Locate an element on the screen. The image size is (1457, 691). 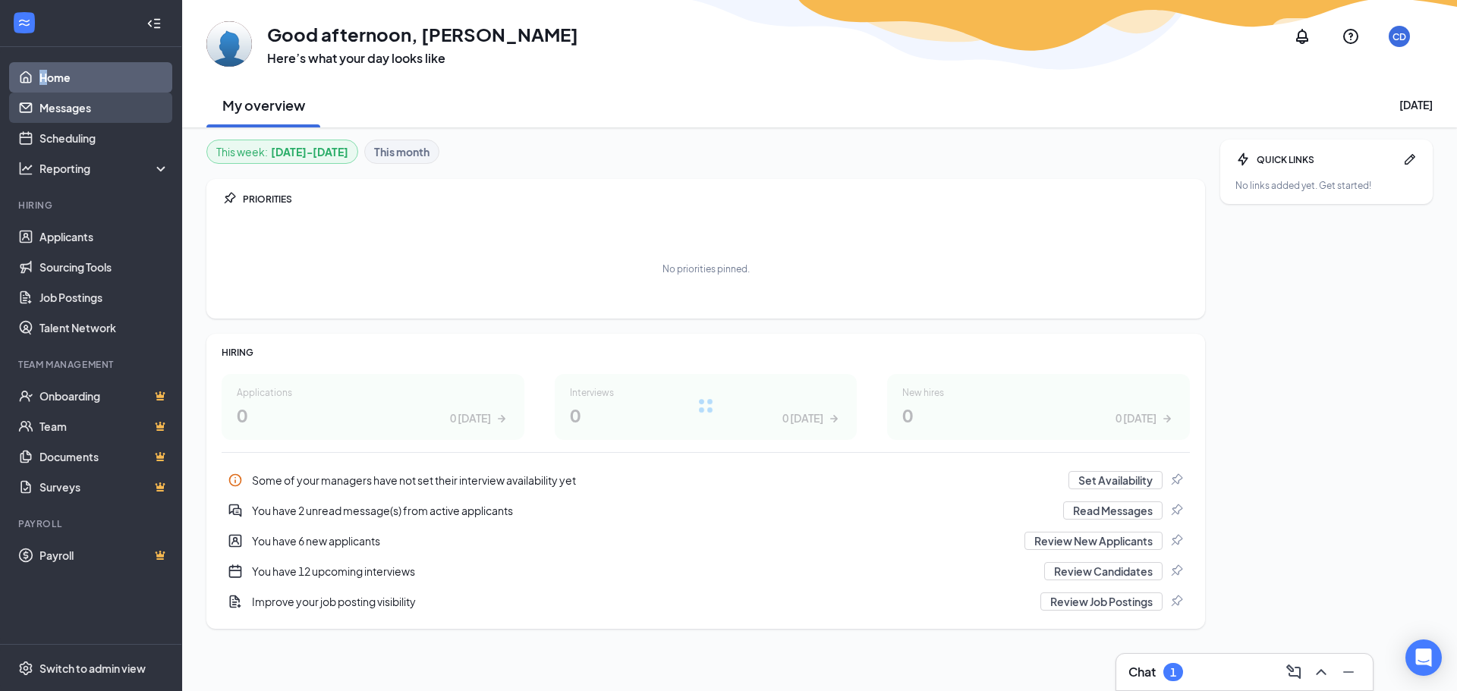
svg: QuestionInfo is located at coordinates (1351, 36).